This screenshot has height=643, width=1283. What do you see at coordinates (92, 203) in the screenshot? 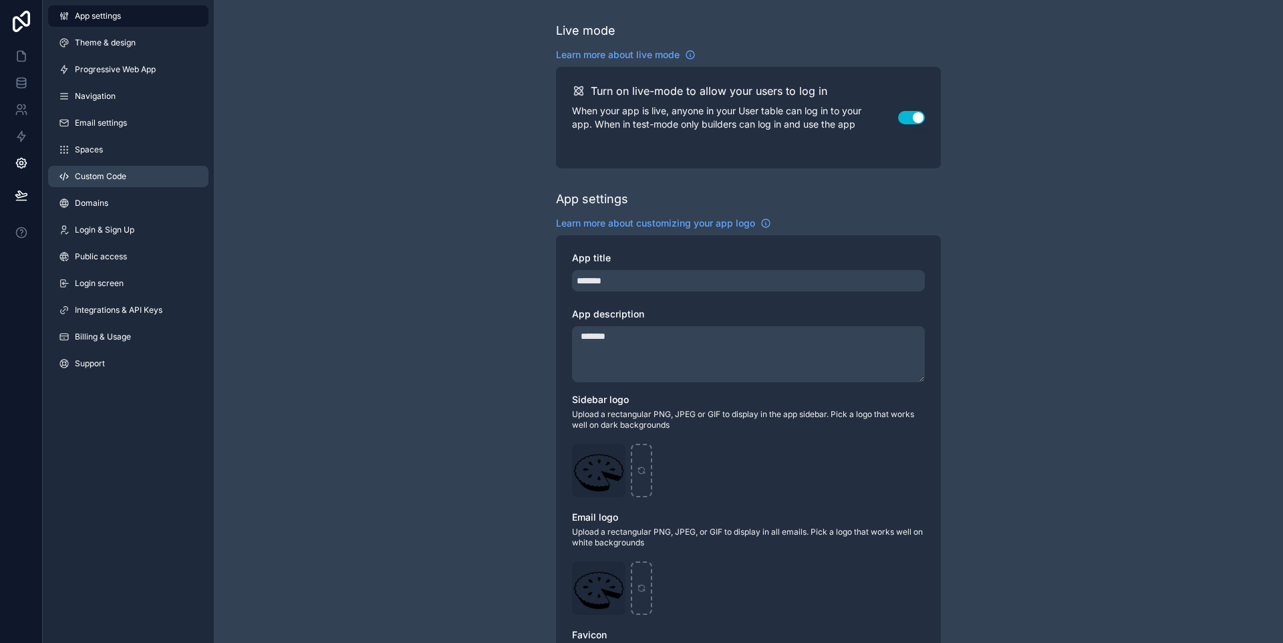
I see `span: Domains` at bounding box center [92, 203].